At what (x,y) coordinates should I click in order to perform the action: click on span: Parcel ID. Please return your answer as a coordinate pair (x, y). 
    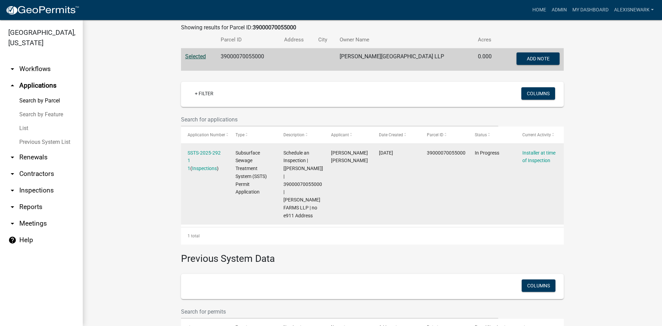
    Looking at the image, I should click on (435, 135).